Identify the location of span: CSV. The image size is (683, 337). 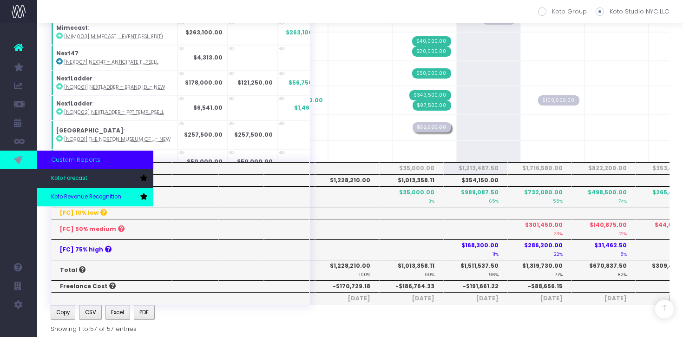
(91, 312).